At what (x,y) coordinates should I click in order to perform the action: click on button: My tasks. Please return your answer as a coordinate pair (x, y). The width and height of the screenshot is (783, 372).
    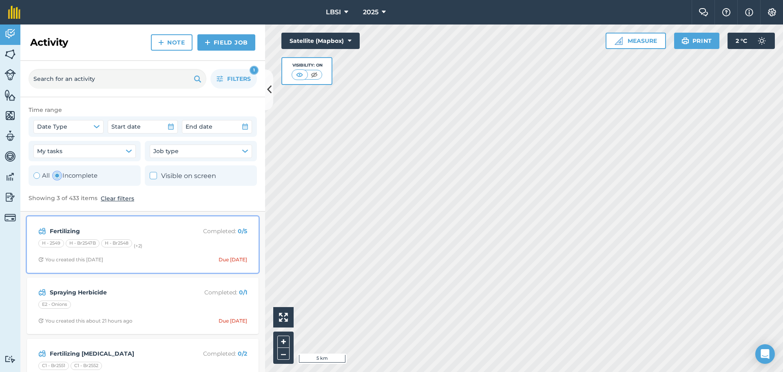
    Looking at the image, I should click on (84, 151).